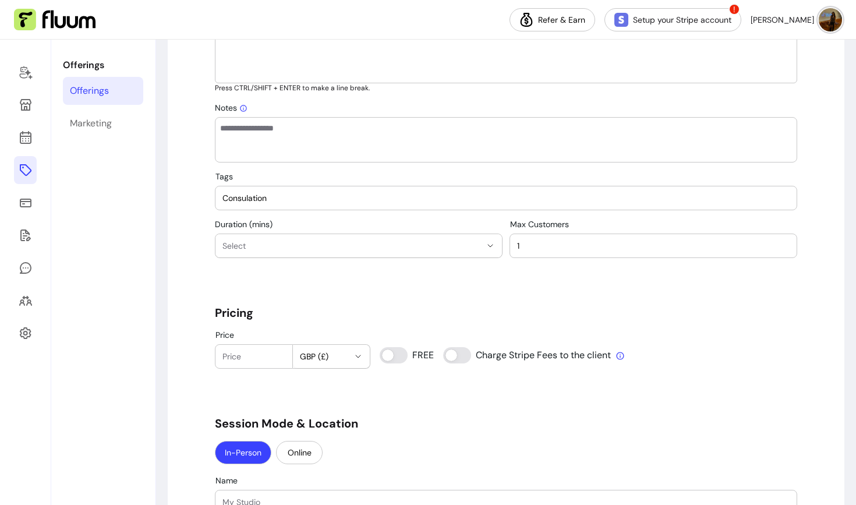 The image size is (856, 505). What do you see at coordinates (299, 453) in the screenshot?
I see `button: Online` at bounding box center [299, 453].